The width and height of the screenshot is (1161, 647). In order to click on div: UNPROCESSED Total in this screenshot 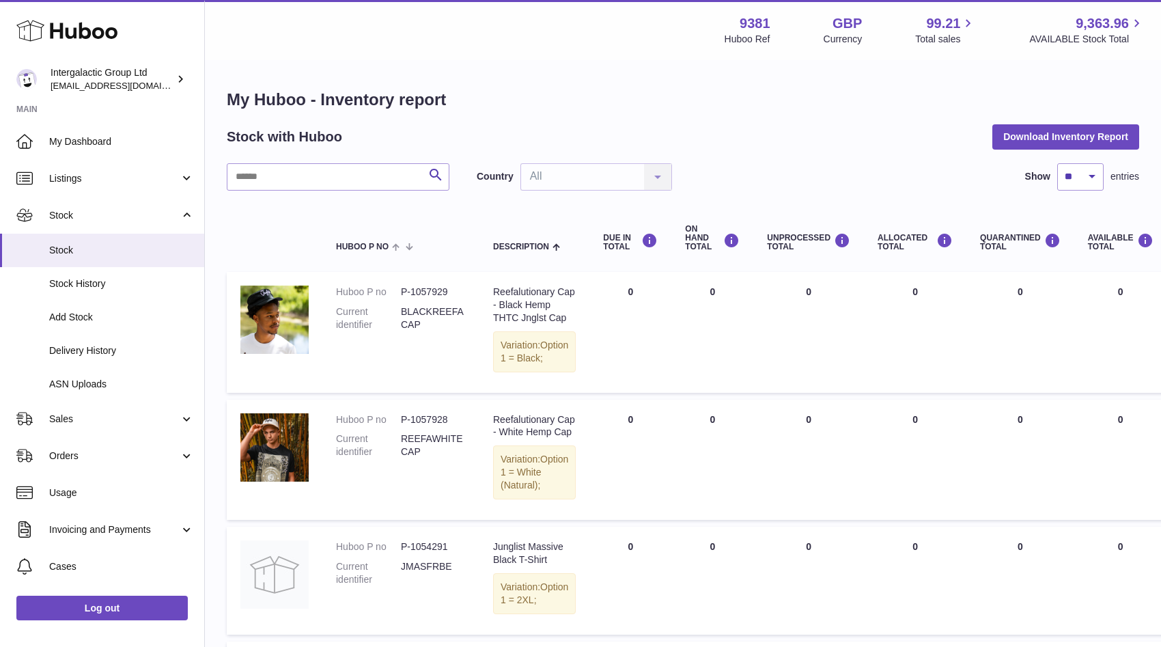, I will do `click(808, 242)`.